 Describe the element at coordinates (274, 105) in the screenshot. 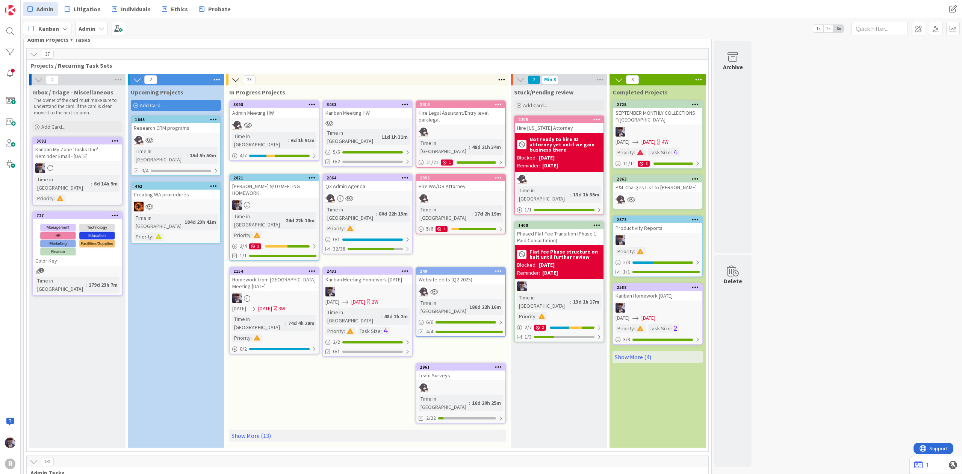

I see `div: 3098` at that location.